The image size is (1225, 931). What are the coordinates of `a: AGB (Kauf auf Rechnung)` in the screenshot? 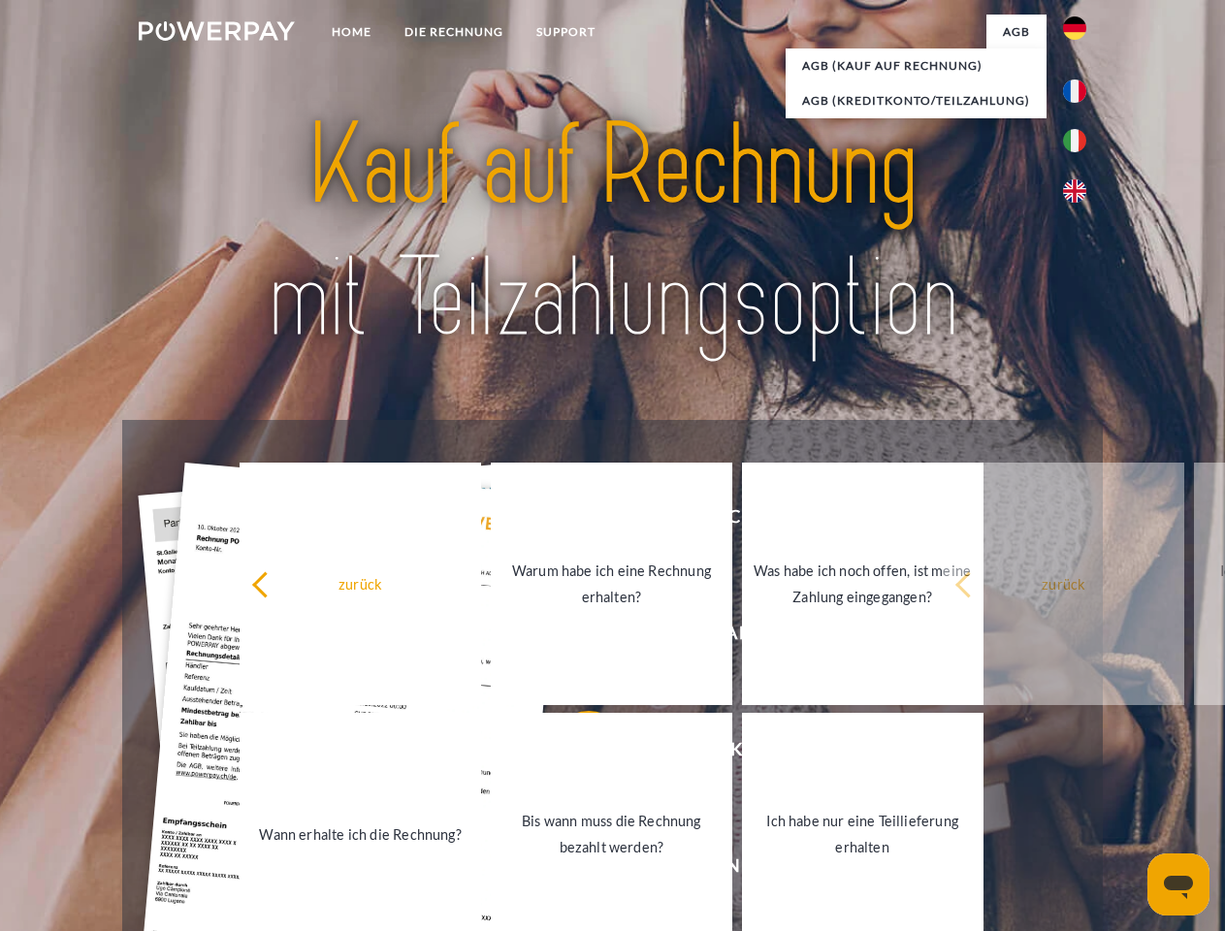 It's located at (915, 66).